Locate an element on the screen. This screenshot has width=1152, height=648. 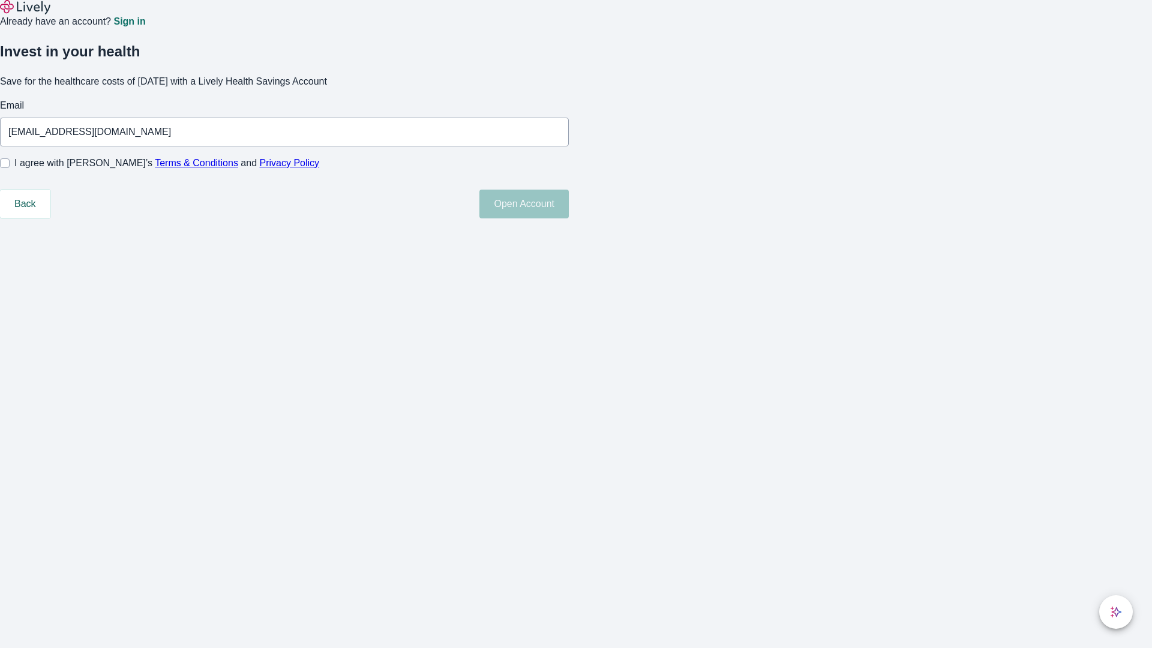
a: Sign in is located at coordinates (129, 22).